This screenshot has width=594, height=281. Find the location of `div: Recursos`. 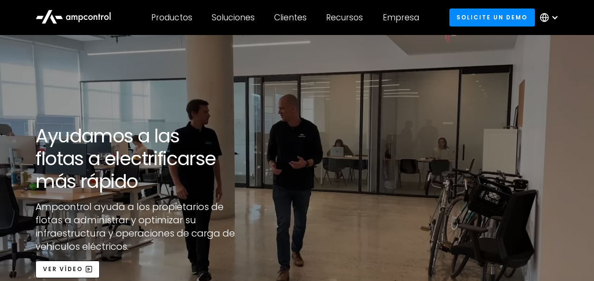

div: Recursos is located at coordinates (344, 17).